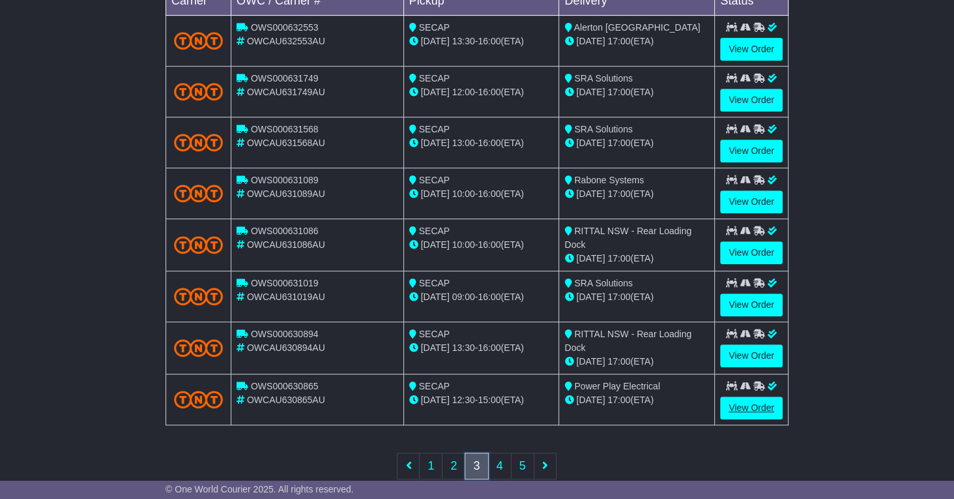  I want to click on span: OWS000632553, so click(285, 27).